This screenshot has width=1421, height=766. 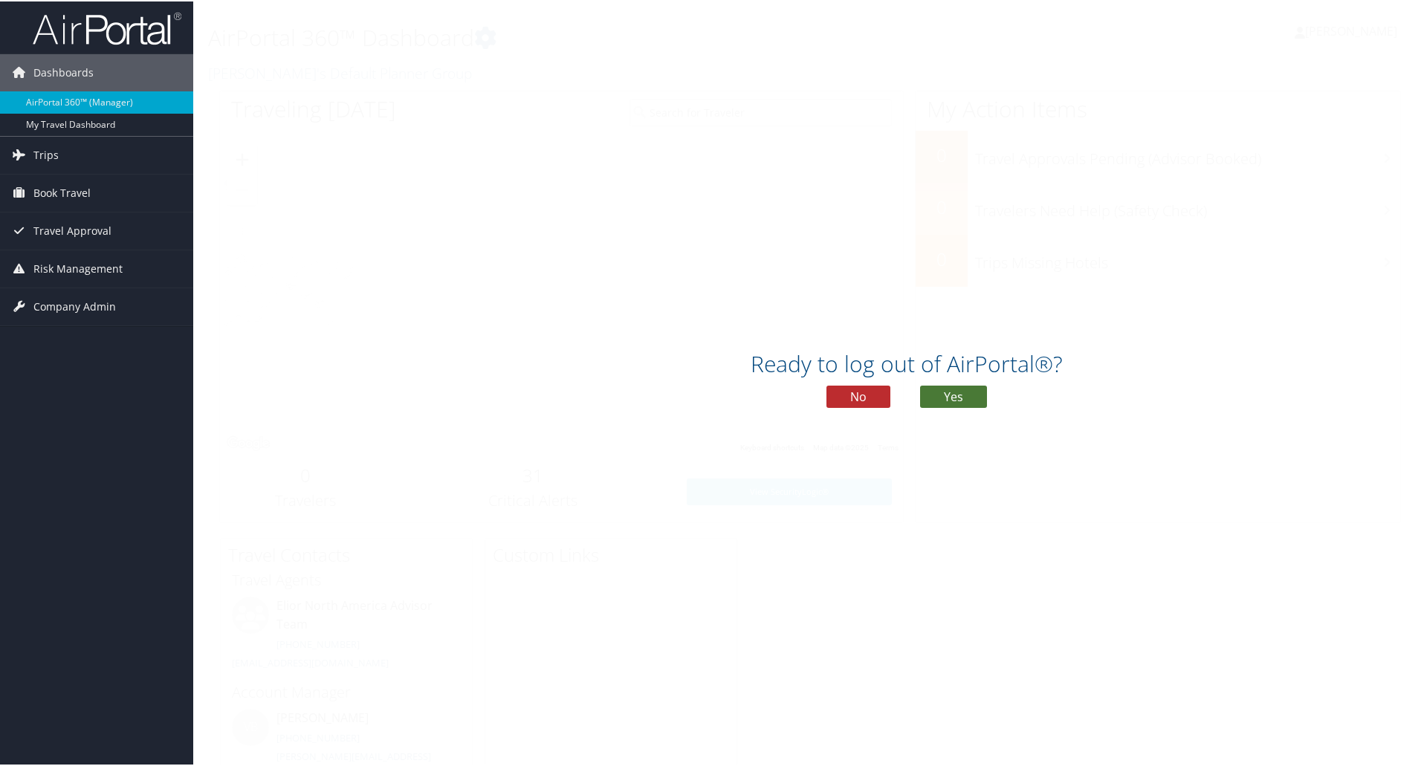 I want to click on button: Yes, so click(x=953, y=395).